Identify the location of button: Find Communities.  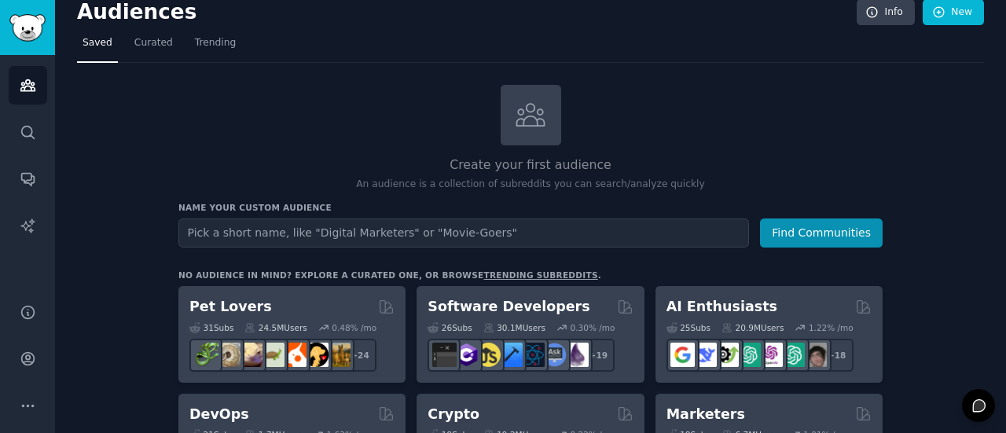
(822, 233).